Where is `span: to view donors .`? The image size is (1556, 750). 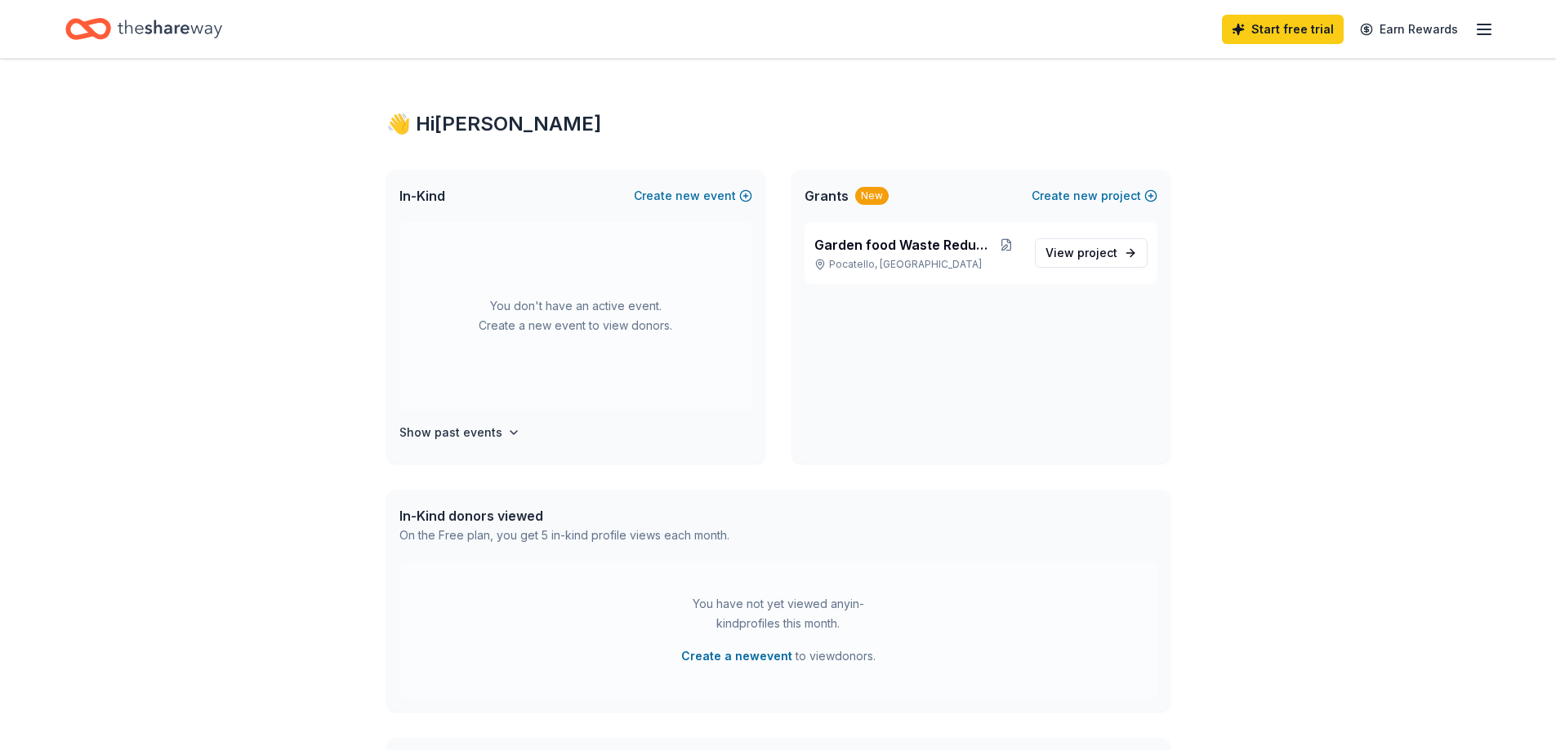 span: to view donors . is located at coordinates (778, 657).